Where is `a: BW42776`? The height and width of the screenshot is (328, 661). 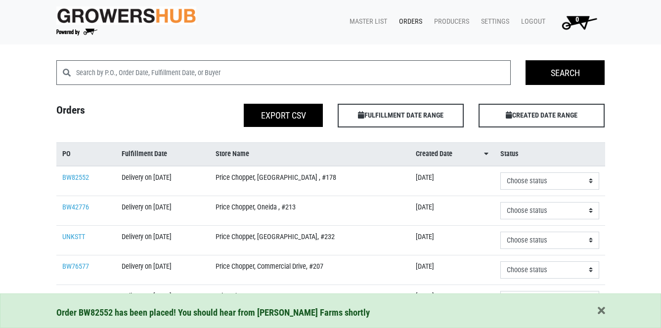
a: BW42776 is located at coordinates (76, 207).